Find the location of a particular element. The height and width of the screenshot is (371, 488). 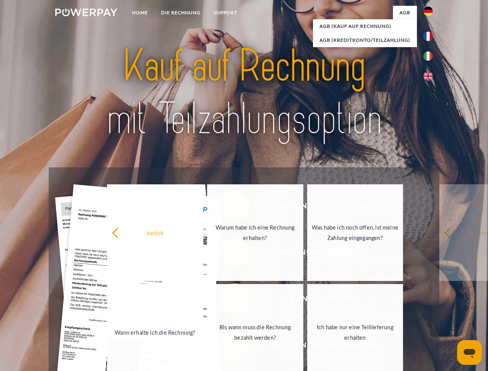

div: zurück is located at coordinates (155, 232).